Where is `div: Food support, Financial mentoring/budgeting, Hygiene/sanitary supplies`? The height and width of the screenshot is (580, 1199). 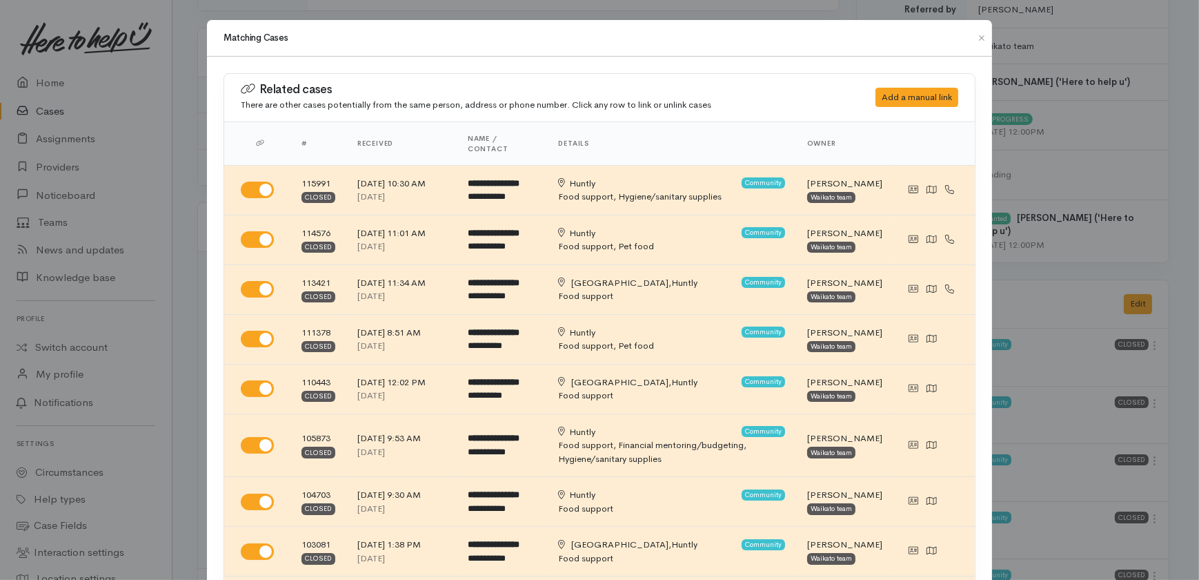
div: Food support, Financial mentoring/budgeting, Hygiene/sanitary supplies is located at coordinates (671, 451).